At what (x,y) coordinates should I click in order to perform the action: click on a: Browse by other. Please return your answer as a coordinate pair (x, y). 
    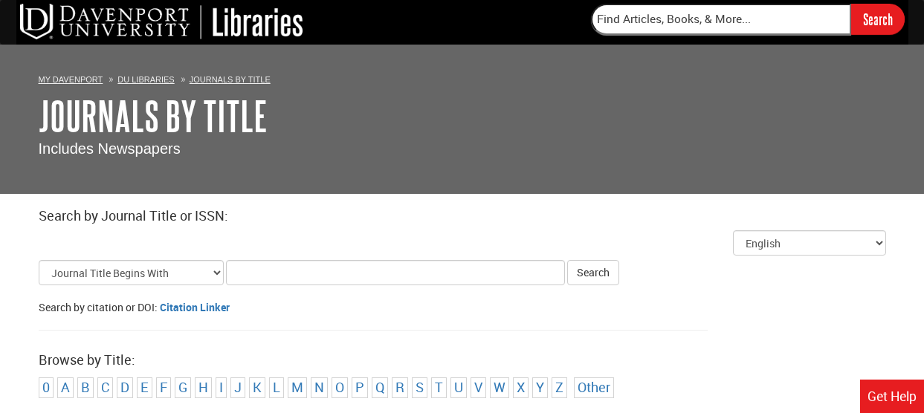
    Looking at the image, I should click on (594, 387).